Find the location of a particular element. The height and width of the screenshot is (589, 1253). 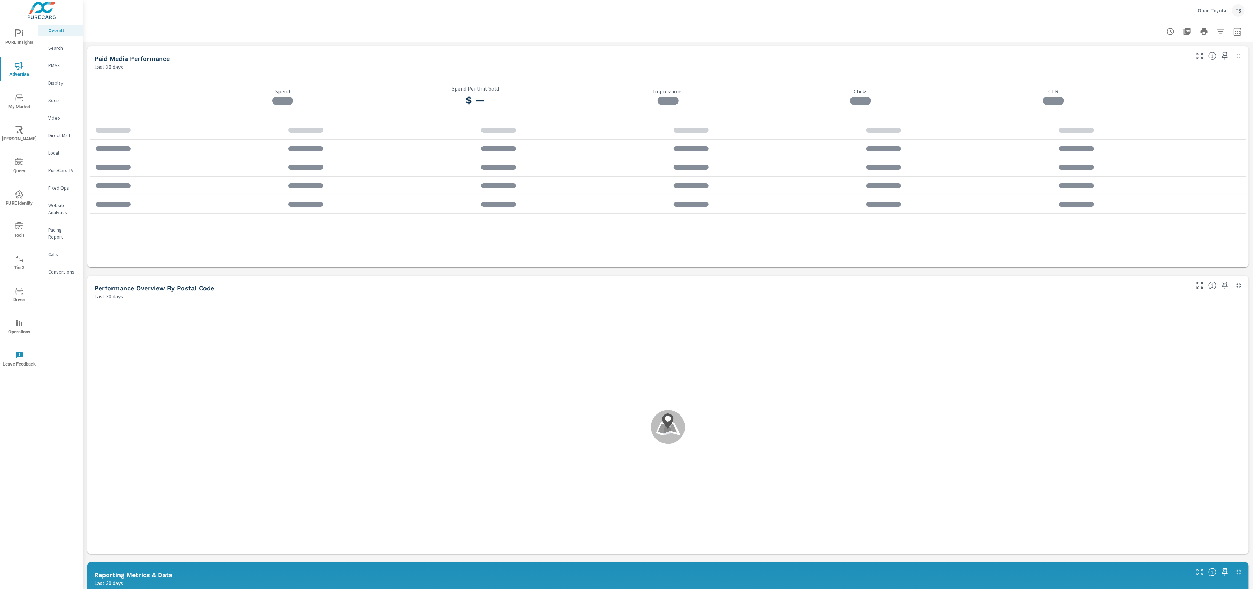

div: Video is located at coordinates (60, 118).